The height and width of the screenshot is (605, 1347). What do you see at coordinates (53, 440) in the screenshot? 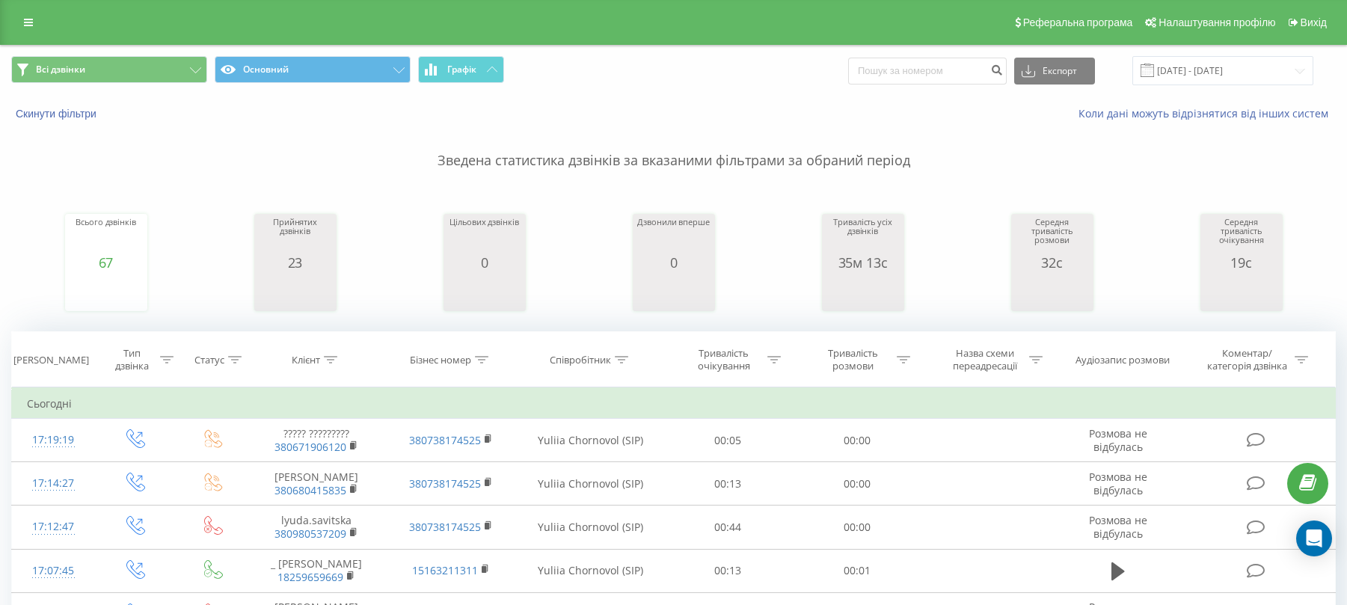
I see `div: 17:19:19` at bounding box center [53, 440].